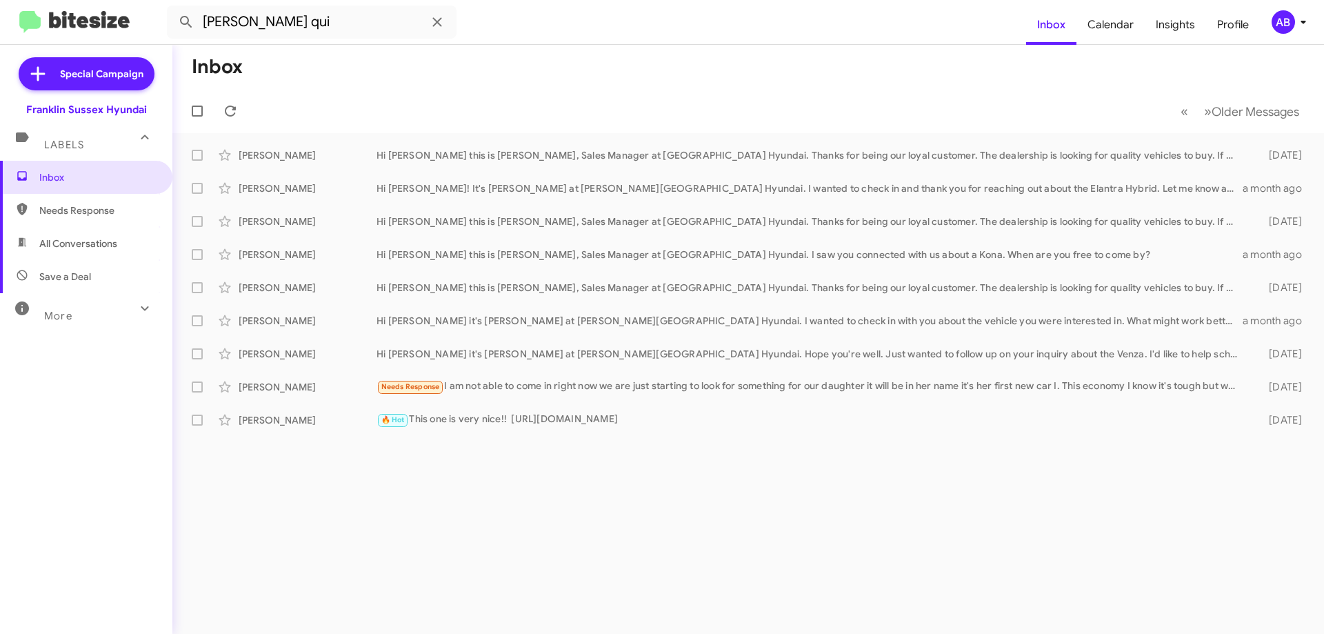 The image size is (1324, 634). I want to click on button: Previous, so click(1184, 111).